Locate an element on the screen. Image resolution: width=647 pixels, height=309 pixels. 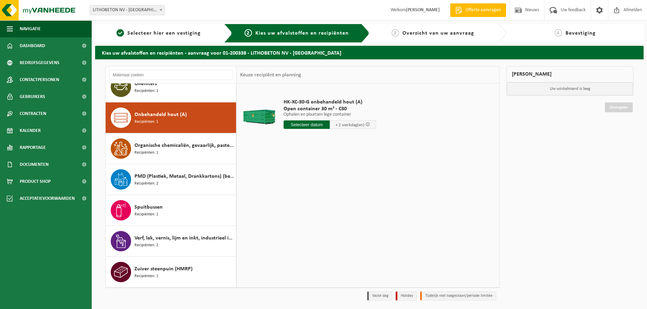
span: Gebruikers is located at coordinates (32, 97).